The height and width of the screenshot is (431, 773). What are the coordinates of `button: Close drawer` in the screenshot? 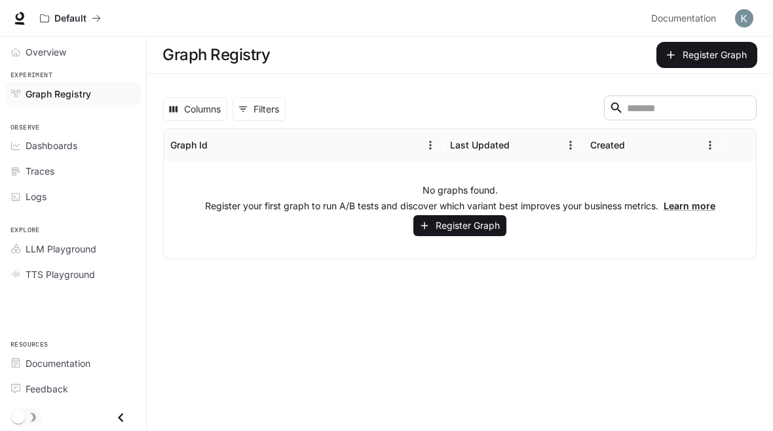 It's located at (120, 418).